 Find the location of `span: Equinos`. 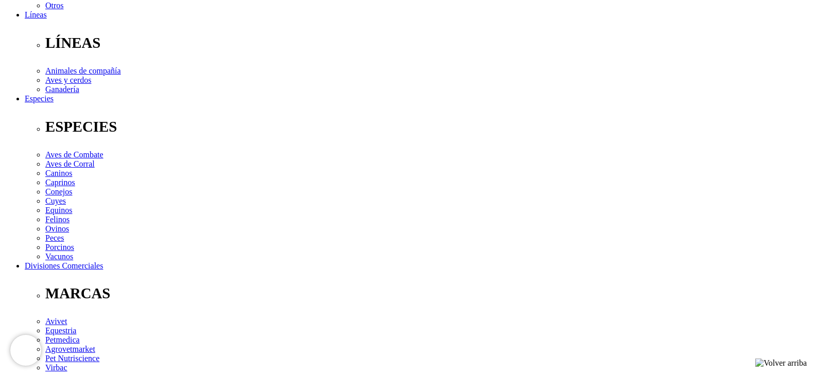

span: Equinos is located at coordinates (59, 210).